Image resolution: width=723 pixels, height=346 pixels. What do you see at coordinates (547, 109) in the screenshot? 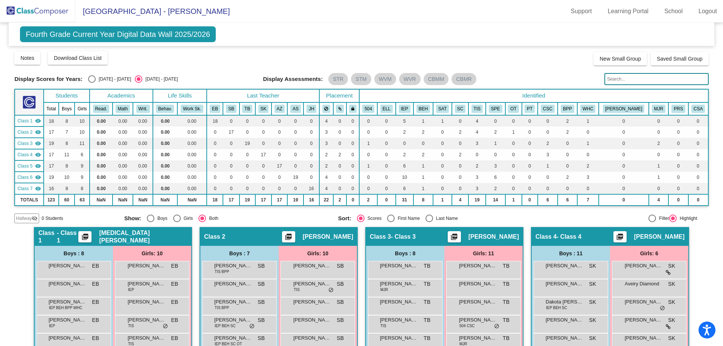
I see `th: Counseling w/ Ms. Stacy` at bounding box center [547, 109].